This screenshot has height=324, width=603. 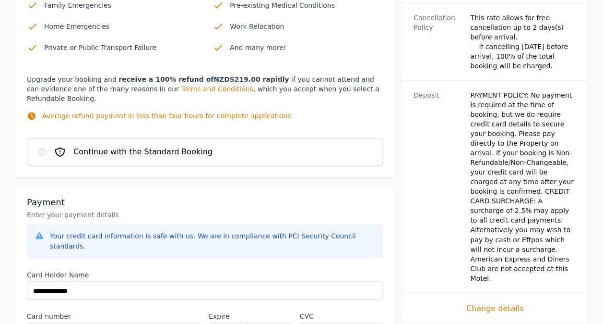 What do you see at coordinates (342, 315) in the screenshot?
I see `label: CVC` at bounding box center [342, 315].